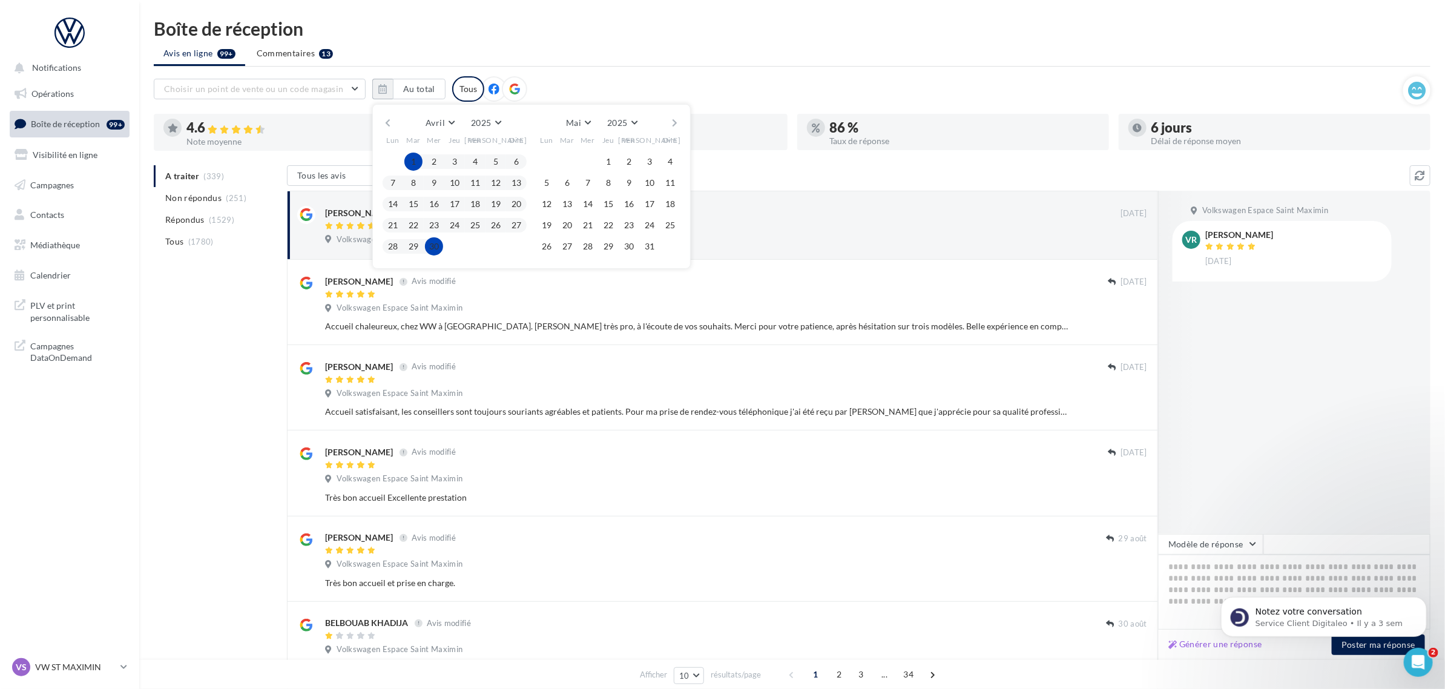 Image resolution: width=1445 pixels, height=689 pixels. Describe the element at coordinates (573, 122) in the screenshot. I see `span: Mai` at that location.